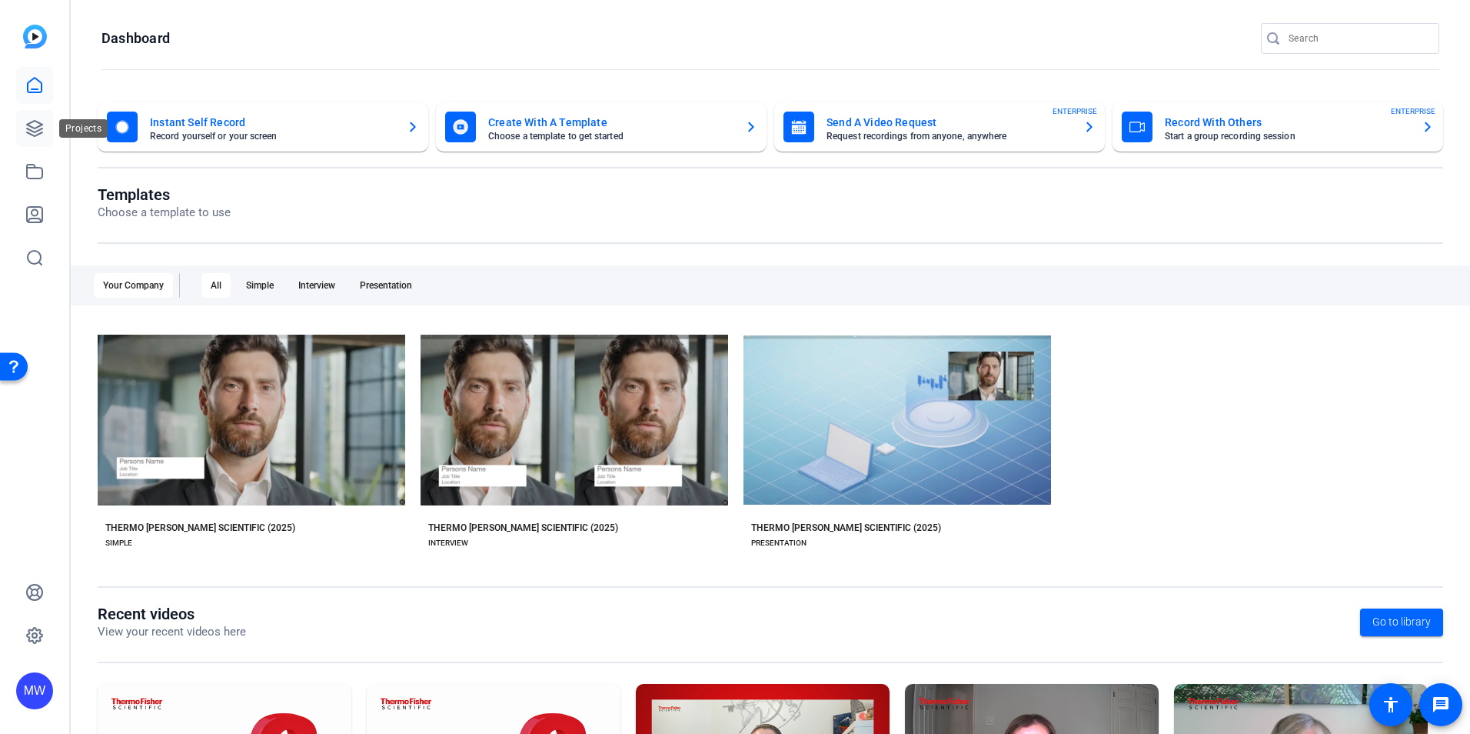  What do you see at coordinates (386, 285) in the screenshot?
I see `div: Presentation` at bounding box center [386, 285].